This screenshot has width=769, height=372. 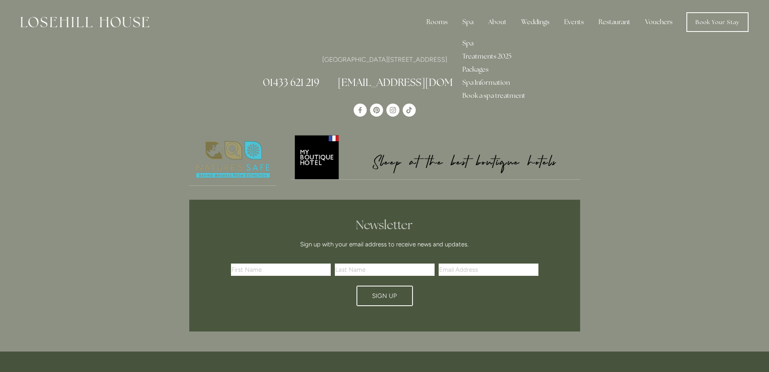 What do you see at coordinates (658, 22) in the screenshot?
I see `a: Vouchers` at bounding box center [658, 22].